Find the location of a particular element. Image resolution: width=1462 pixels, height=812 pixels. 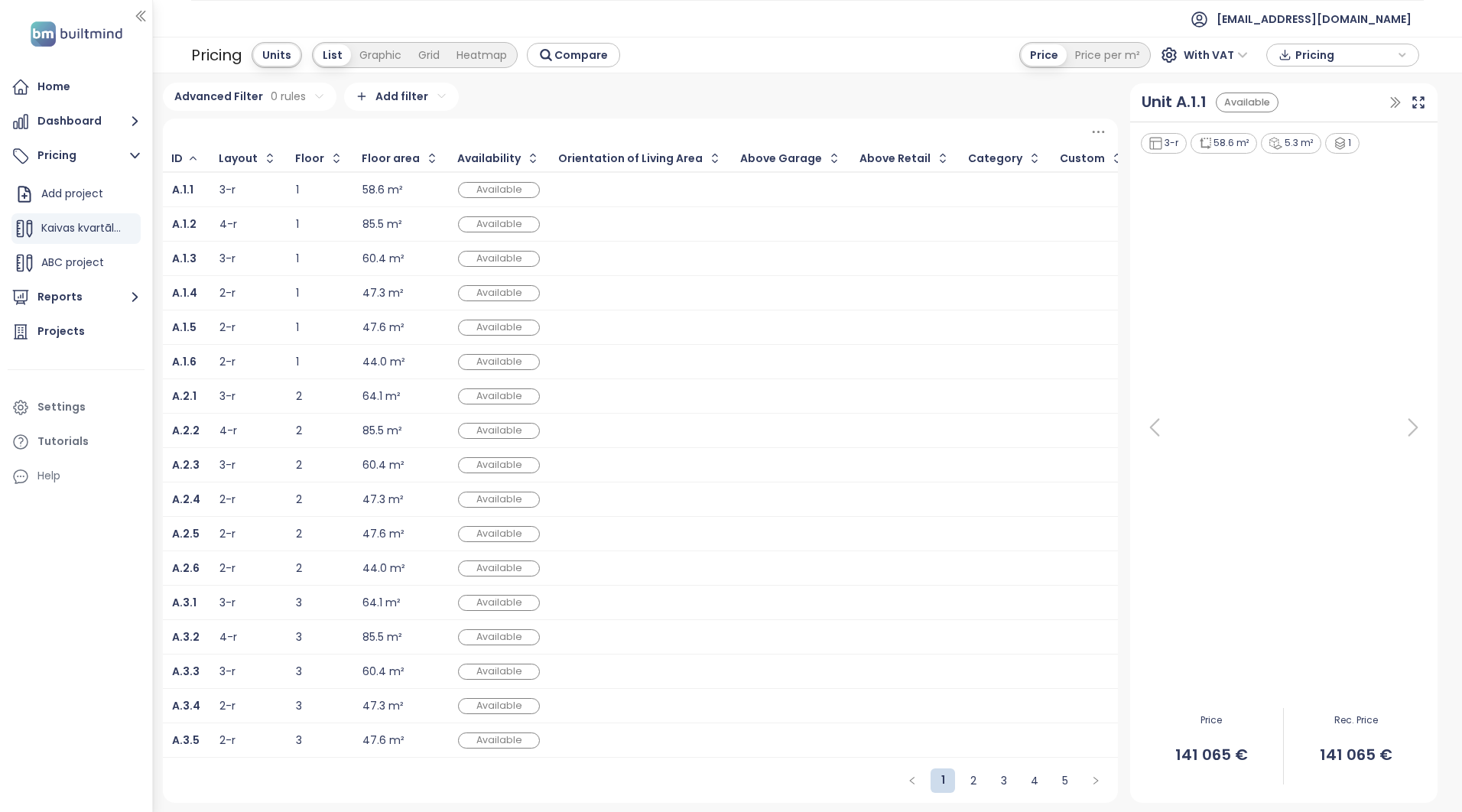

a: 1 is located at coordinates (942, 779).